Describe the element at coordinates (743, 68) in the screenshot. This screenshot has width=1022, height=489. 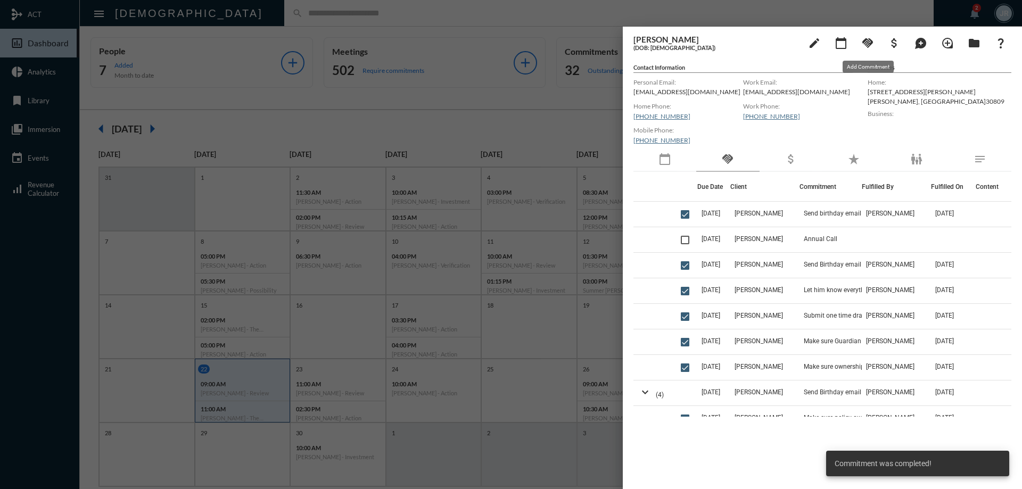
I see `h5: Contact Information` at that location.